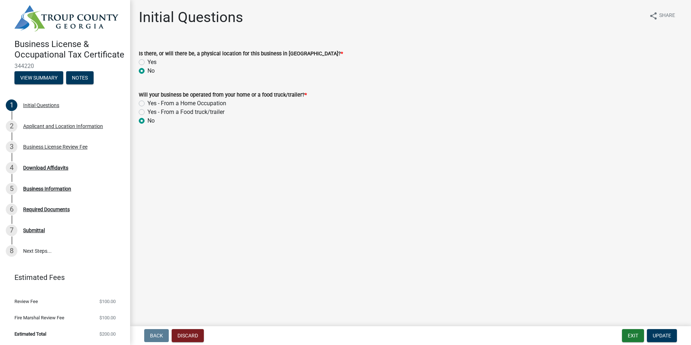 This screenshot has height=345, width=691. Describe the element at coordinates (46, 168) in the screenshot. I see `div: Download Affidavits` at that location.